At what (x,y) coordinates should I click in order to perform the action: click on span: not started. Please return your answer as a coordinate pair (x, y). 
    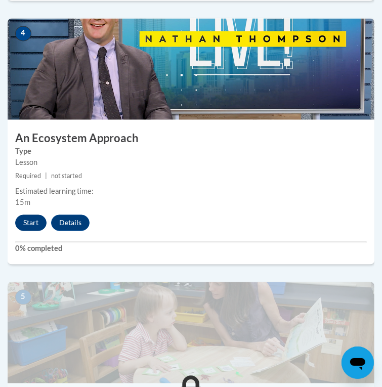
    Looking at the image, I should click on (66, 176).